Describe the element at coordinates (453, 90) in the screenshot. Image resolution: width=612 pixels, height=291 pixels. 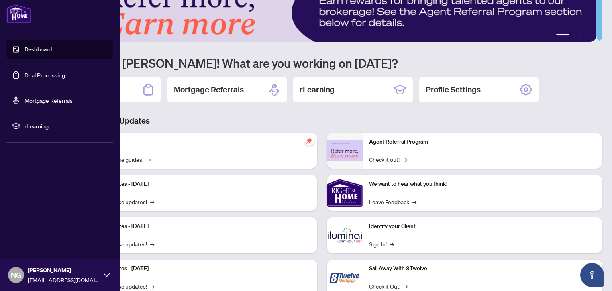
I see `h2: Profile Settings` at that location.